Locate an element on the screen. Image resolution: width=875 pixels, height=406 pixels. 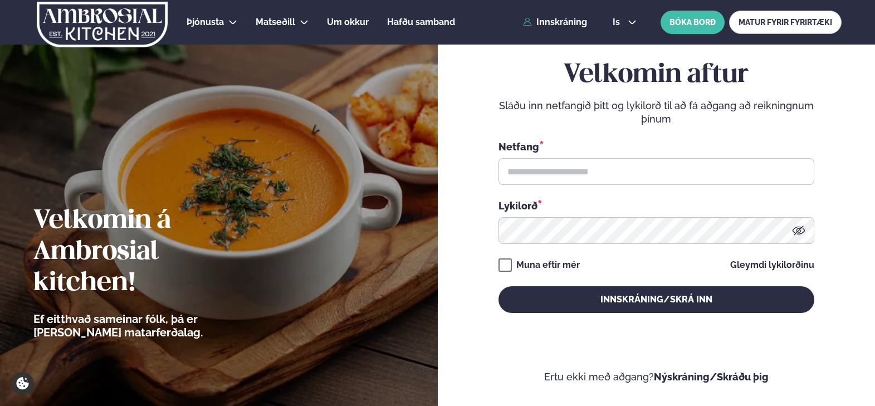
span: Þjónusta is located at coordinates (205, 22).